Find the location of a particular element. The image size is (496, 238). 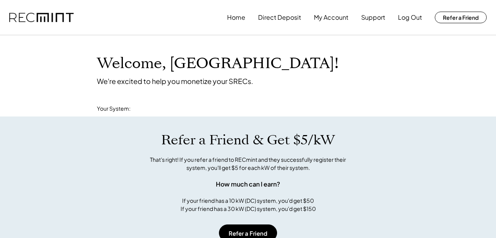

div: We're excited to help you monetize your SRECs. is located at coordinates (175, 81).